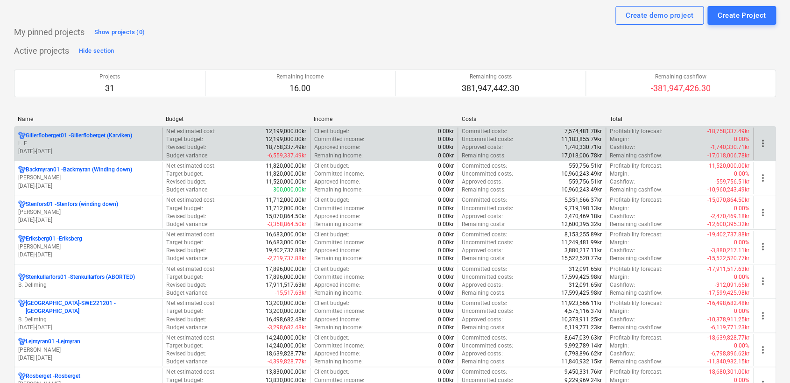 Image resolution: width=790 pixels, height=383 pixels. What do you see at coordinates (583, 147) in the screenshot?
I see `p: 1,740,330.71kr` at bounding box center [583, 147].